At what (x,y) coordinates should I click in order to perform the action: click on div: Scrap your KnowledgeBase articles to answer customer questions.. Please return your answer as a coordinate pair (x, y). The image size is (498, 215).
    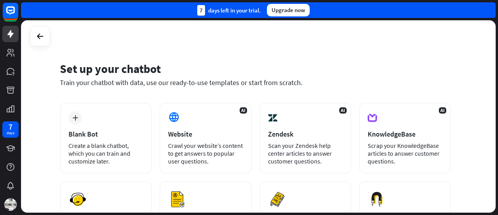
    Looking at the image, I should click on (405, 153).